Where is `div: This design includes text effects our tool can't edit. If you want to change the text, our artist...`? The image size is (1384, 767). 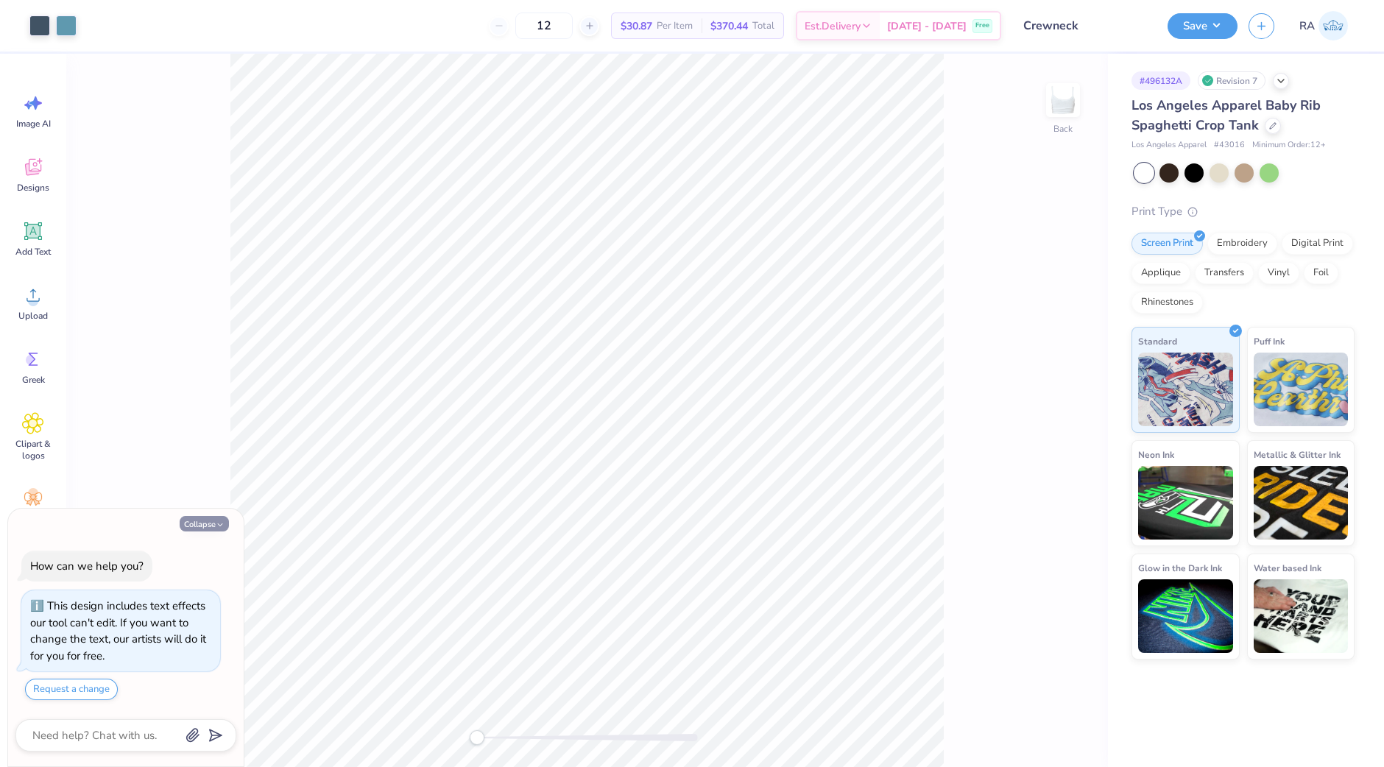 div: This design includes text effects our tool can't edit. If you want to change the text, our artist... is located at coordinates (118, 631).